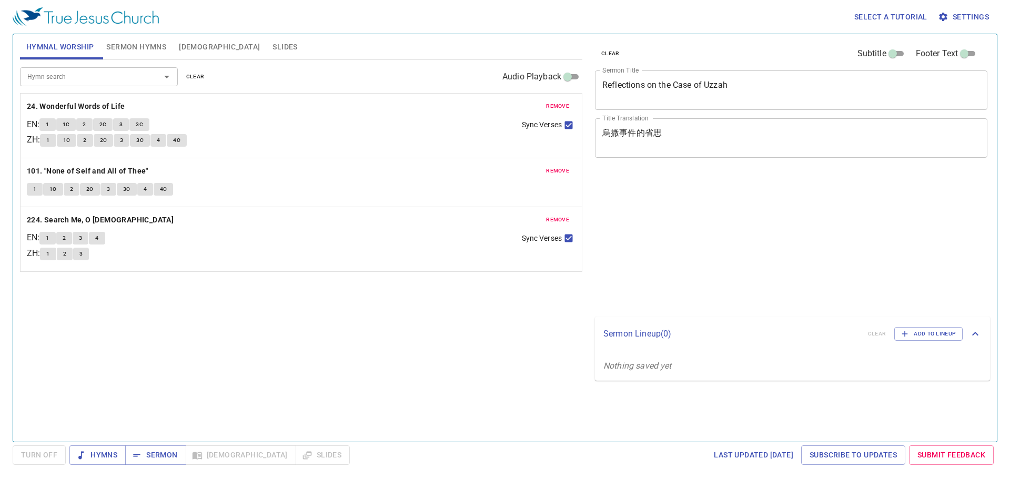  I want to click on button: Add to Lineup, so click(928, 334).